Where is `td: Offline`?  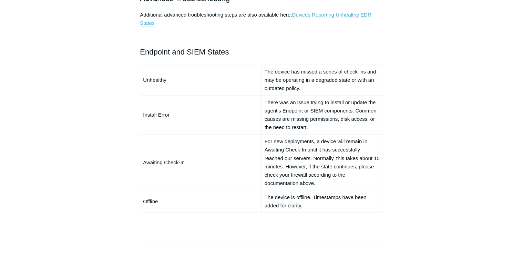 td: Offline is located at coordinates (201, 201).